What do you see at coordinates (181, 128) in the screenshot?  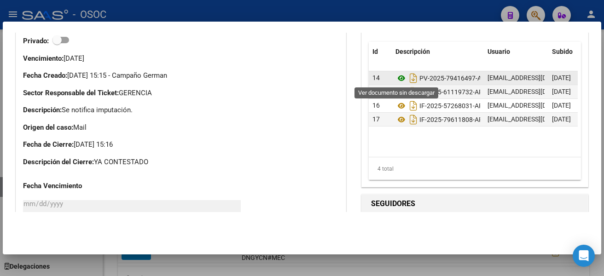 I see `p: Mail` at bounding box center [181, 128].